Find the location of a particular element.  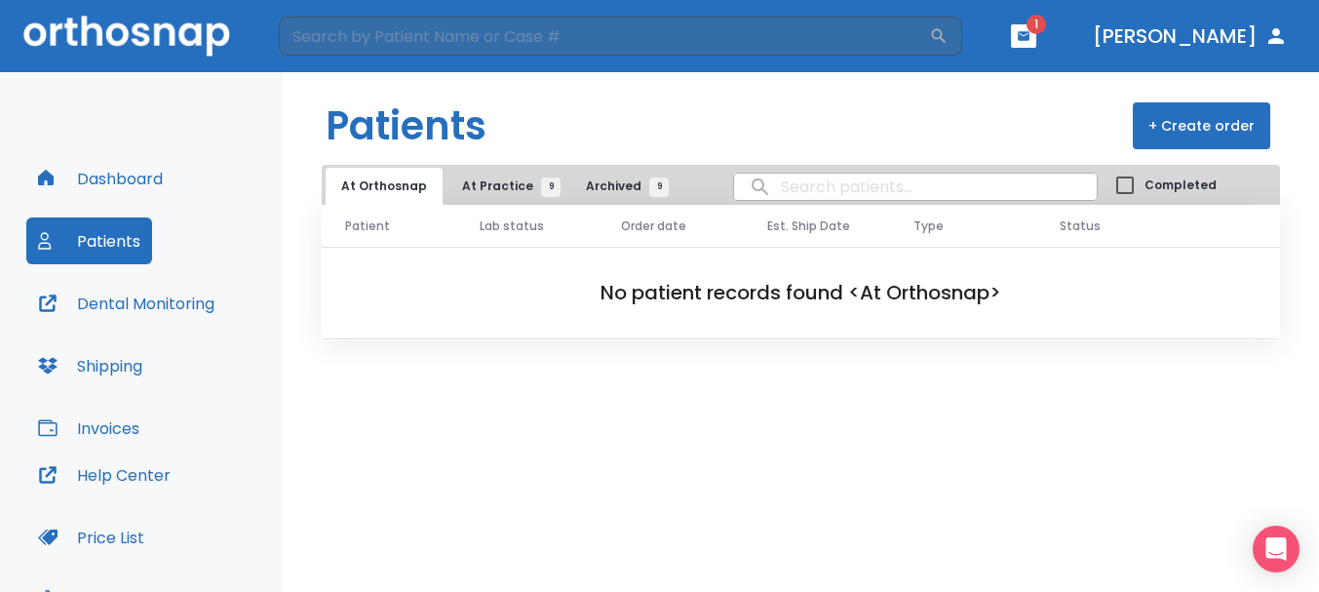

button: Dashboard is located at coordinates (100, 178).